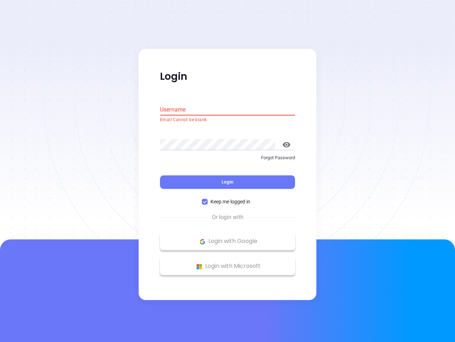 The image size is (455, 342). Describe the element at coordinates (228, 241) in the screenshot. I see `button: Google Logo Login with Google` at that location.